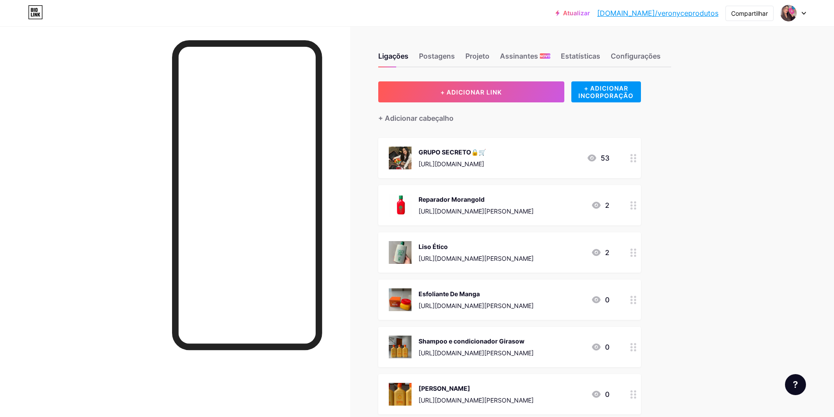  I want to click on img: Mascara Girassow, so click(400, 395).